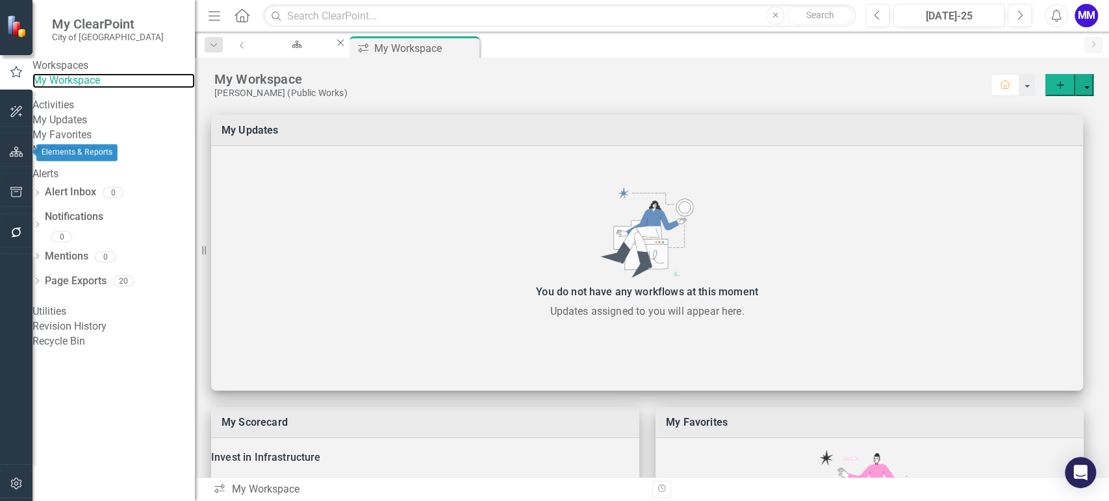 The height and width of the screenshot is (501, 1109). Describe the element at coordinates (820, 16) in the screenshot. I see `button: Search` at that location.